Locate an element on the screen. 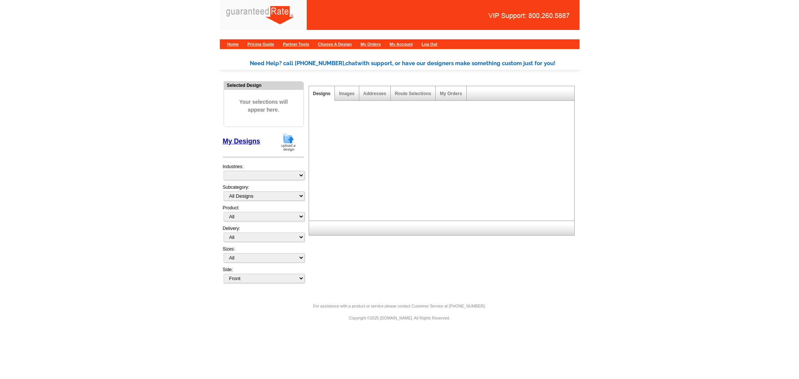 This screenshot has width=799, height=379. a: Log Out is located at coordinates (429, 44).